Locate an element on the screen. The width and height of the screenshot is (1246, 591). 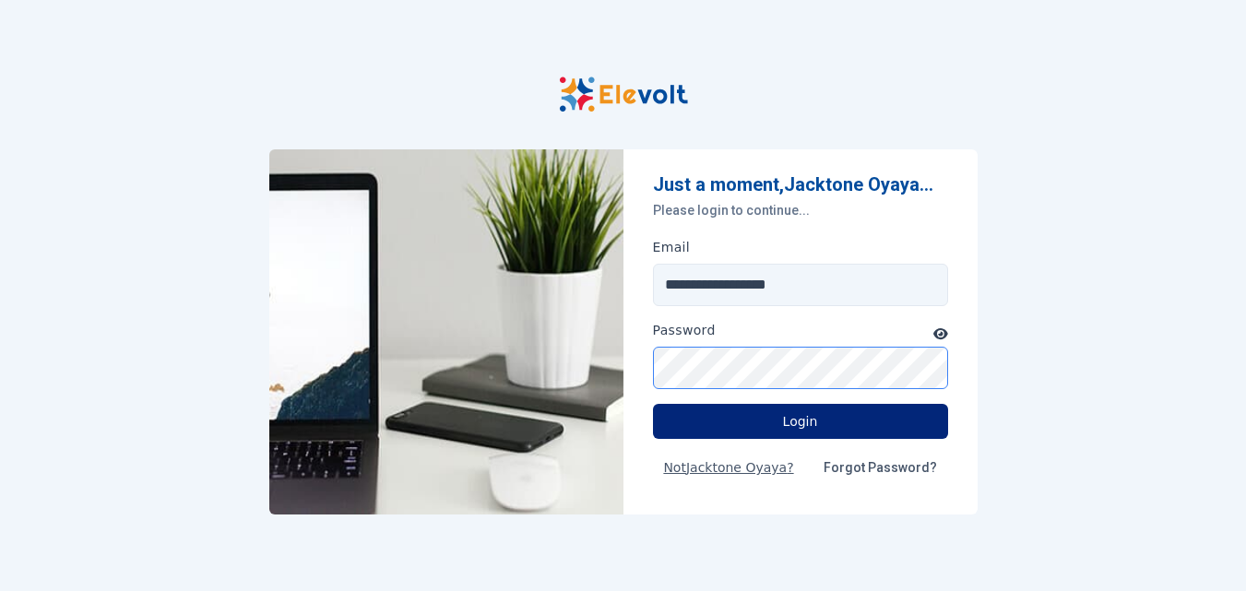
a: Forgot Password? is located at coordinates (880, 468).